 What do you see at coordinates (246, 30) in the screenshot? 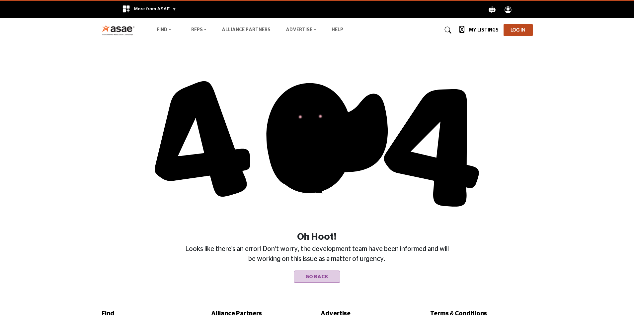
I see `a: Alliance Partners` at bounding box center [246, 30].